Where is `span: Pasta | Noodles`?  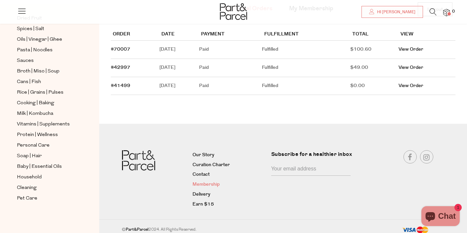
span: Pasta | Noodles is located at coordinates (35, 50).